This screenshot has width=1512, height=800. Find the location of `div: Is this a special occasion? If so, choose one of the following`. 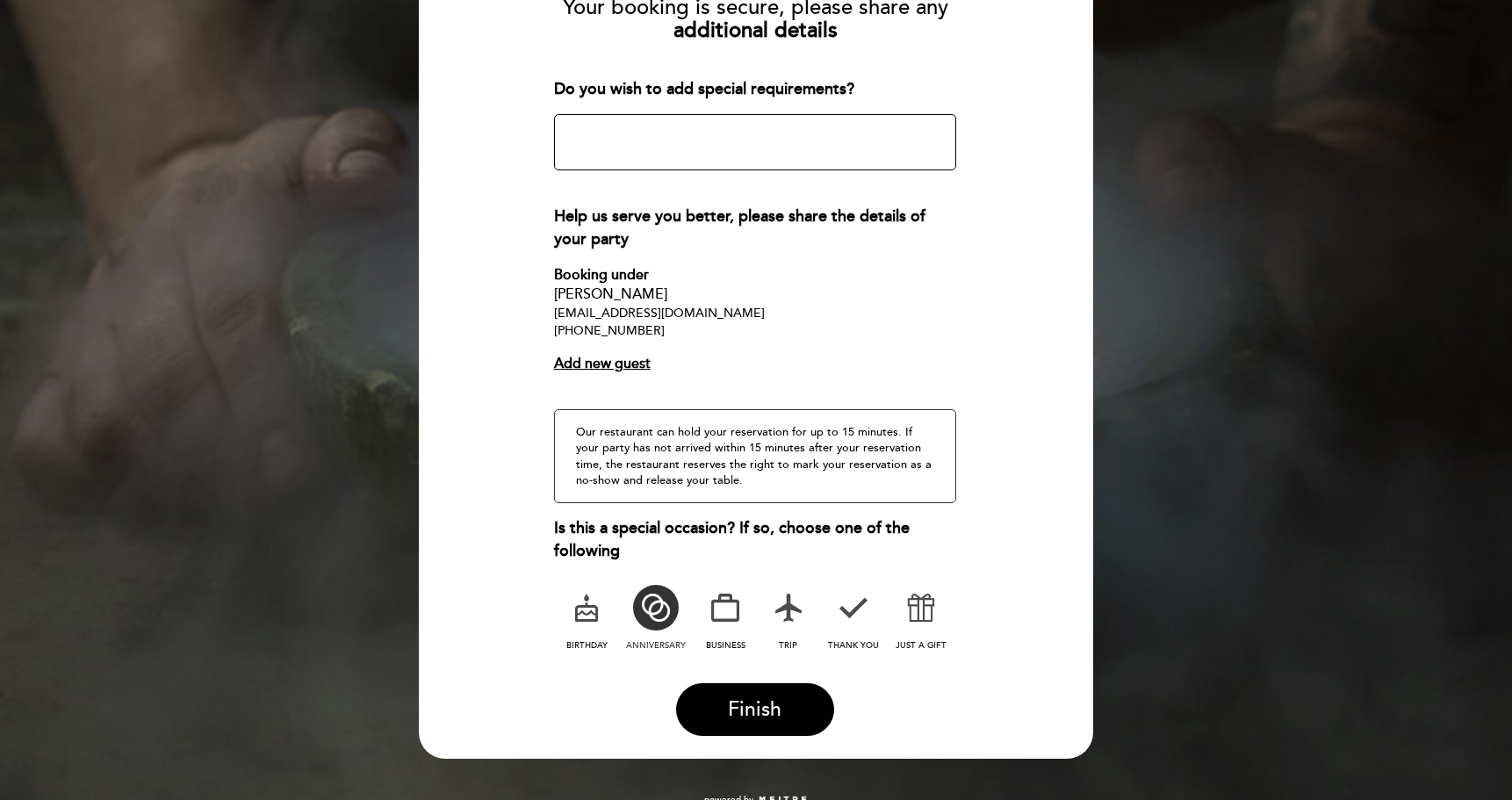

div: Is this a special occasion? If so, choose one of the following is located at coordinates (755, 539).